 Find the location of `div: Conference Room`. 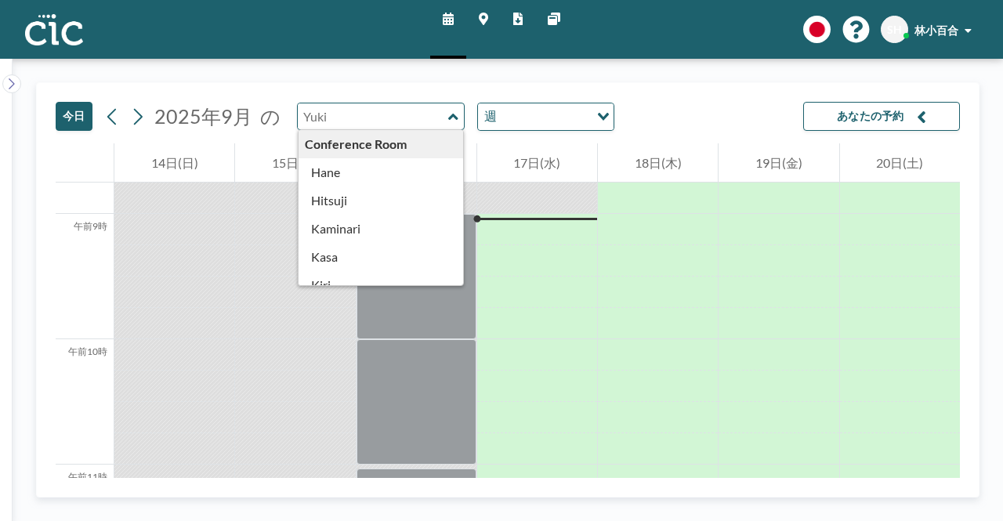

div: Conference Room is located at coordinates (381, 144).